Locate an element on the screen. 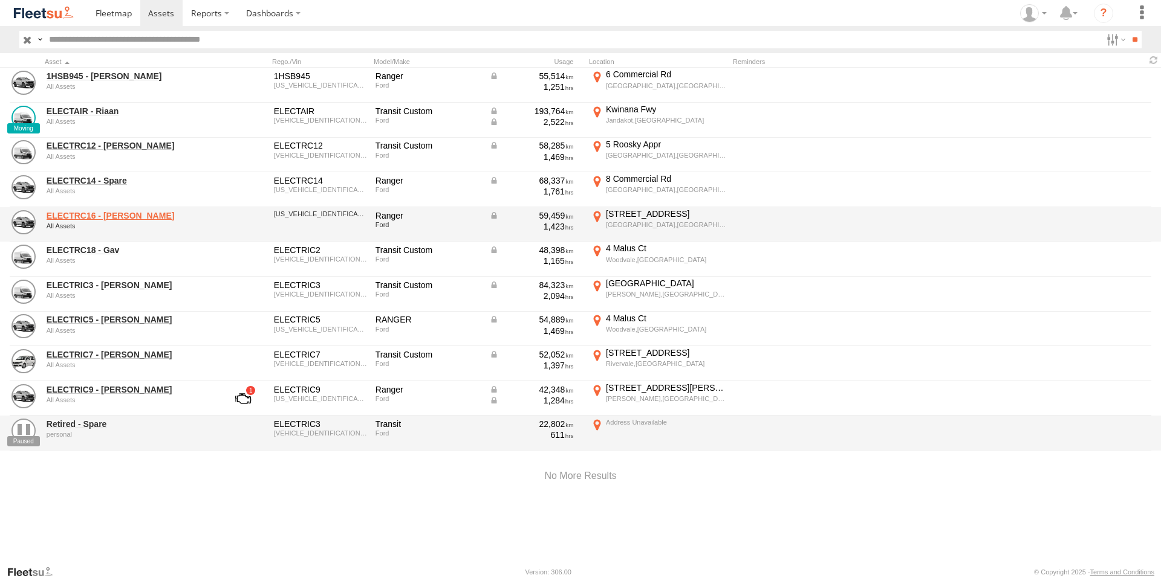 This screenshot has height=578, width=1161. div: Rego./Vin is located at coordinates (320, 62).